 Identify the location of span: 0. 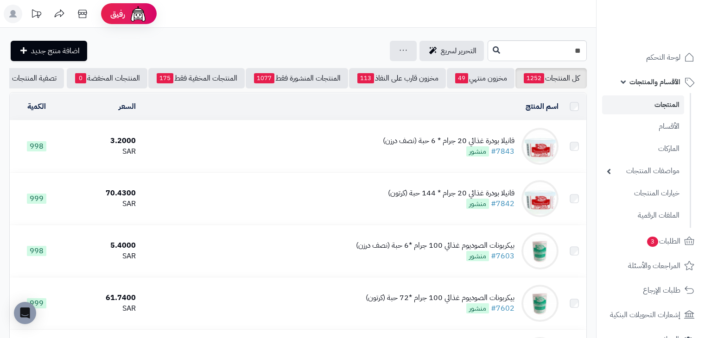
(81, 78).